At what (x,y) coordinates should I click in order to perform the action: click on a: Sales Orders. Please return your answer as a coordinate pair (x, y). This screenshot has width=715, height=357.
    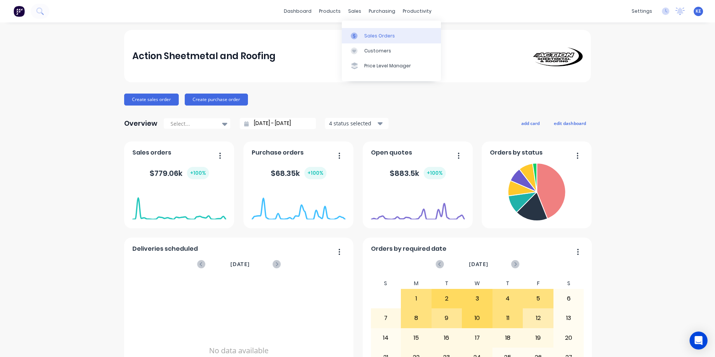
    Looking at the image, I should click on (391, 36).